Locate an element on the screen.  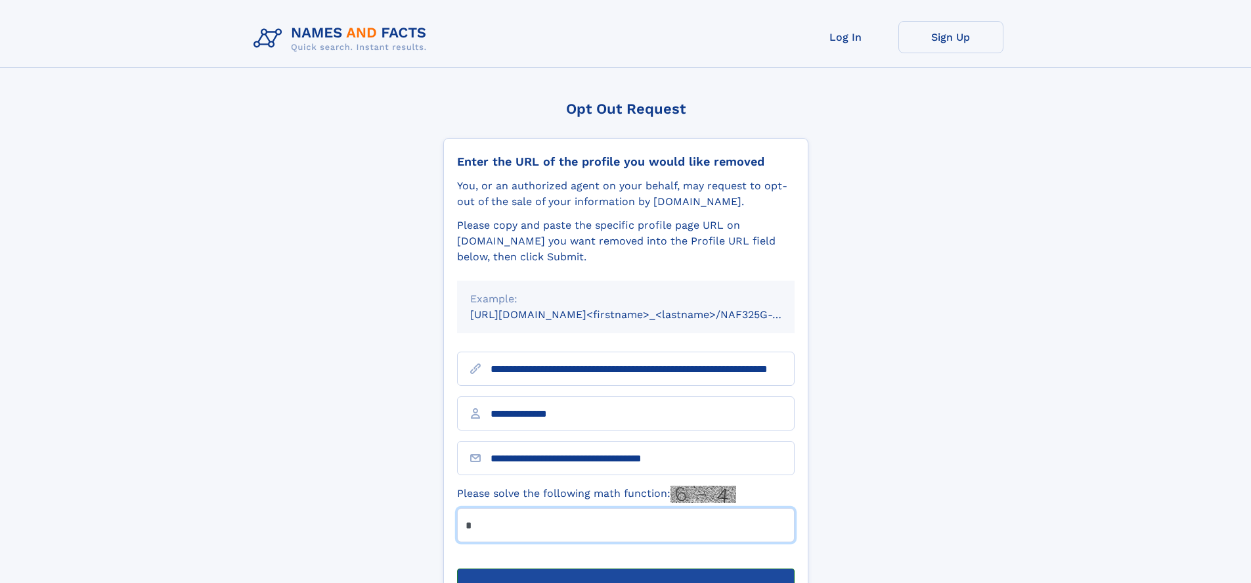
div: You, or an authorized agent on your behalf, may request to opt-out of the sale of your informatio... is located at coordinates (626, 194).